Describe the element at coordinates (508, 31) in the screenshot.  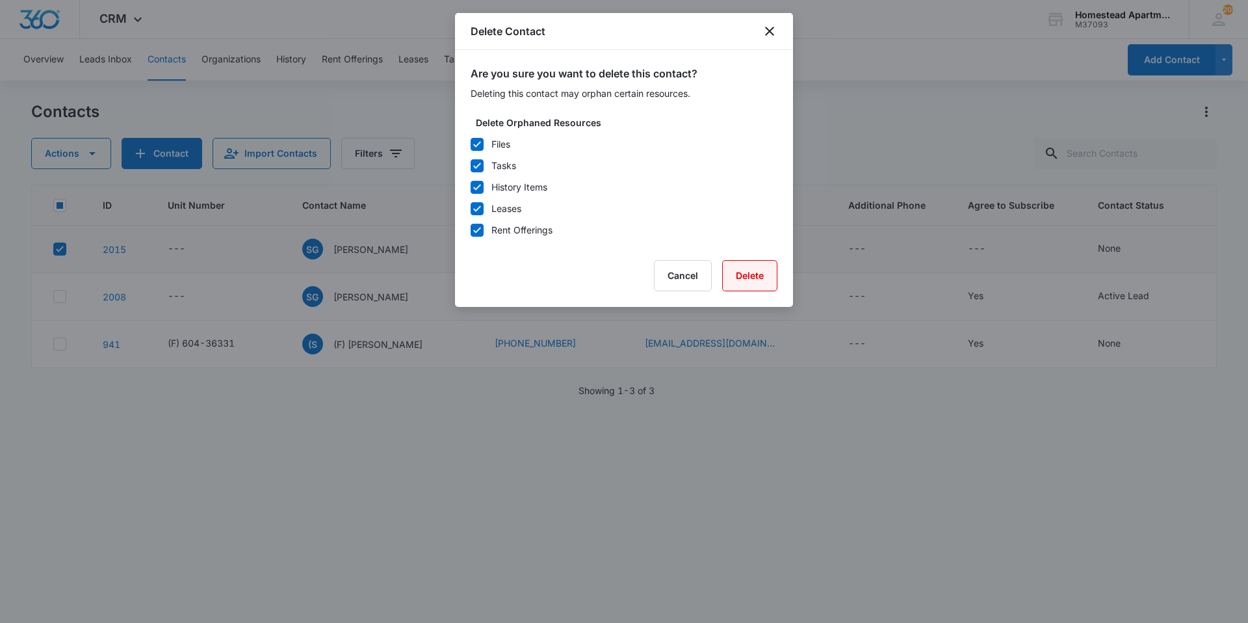
I see `h1: Delete Contact` at that location.